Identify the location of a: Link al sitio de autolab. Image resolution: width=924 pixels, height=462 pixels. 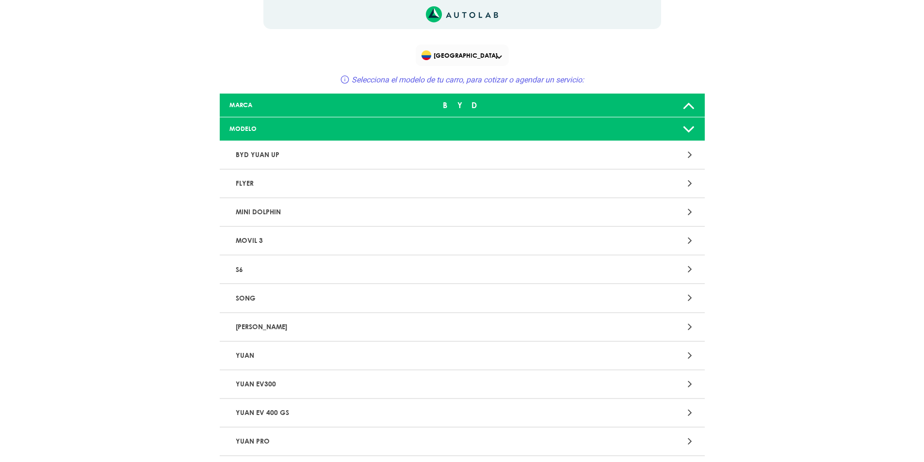
(462, 14).